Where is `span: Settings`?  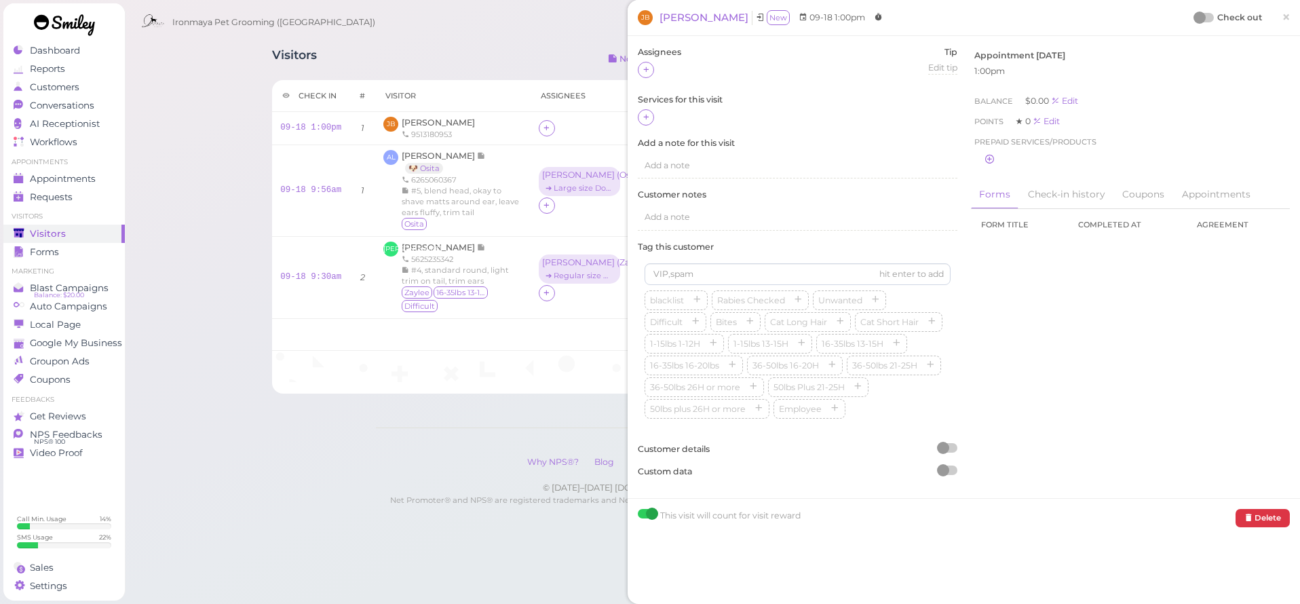 span: Settings is located at coordinates (48, 585).